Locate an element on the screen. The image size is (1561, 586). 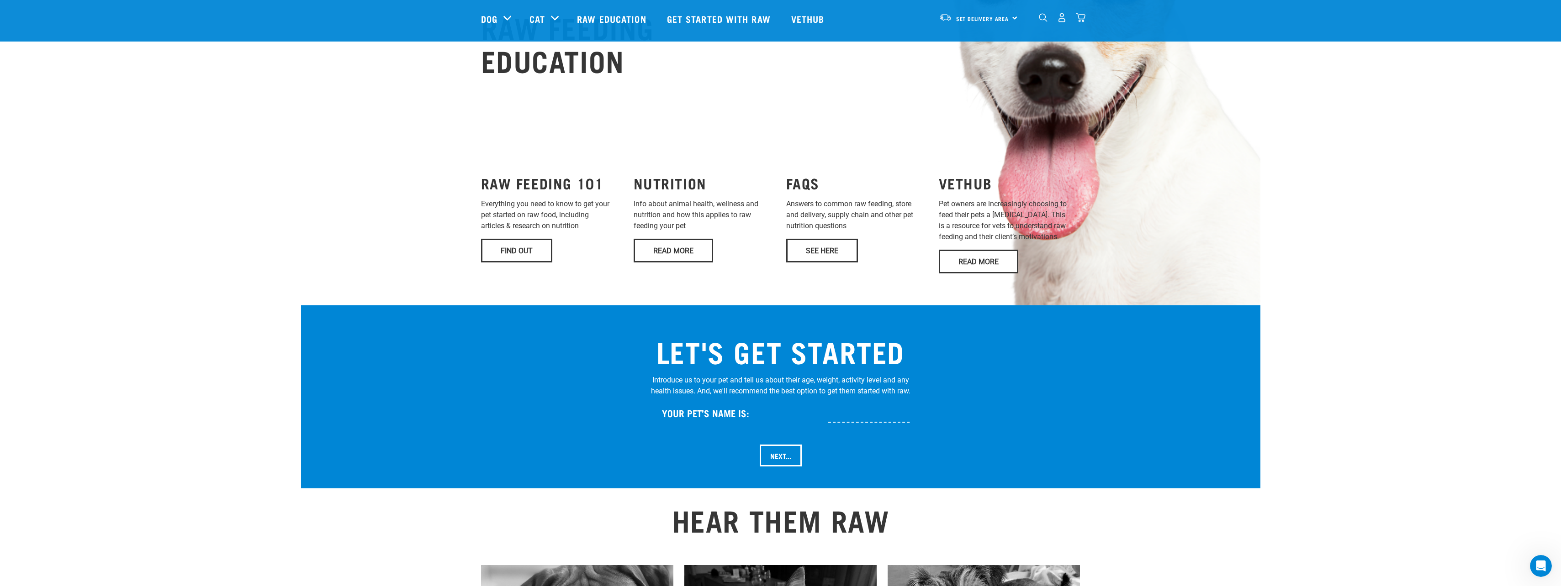
p: Answers to common raw feeding, store and delivery, supply chain and other pet nutrition questions is located at coordinates (857, 215).